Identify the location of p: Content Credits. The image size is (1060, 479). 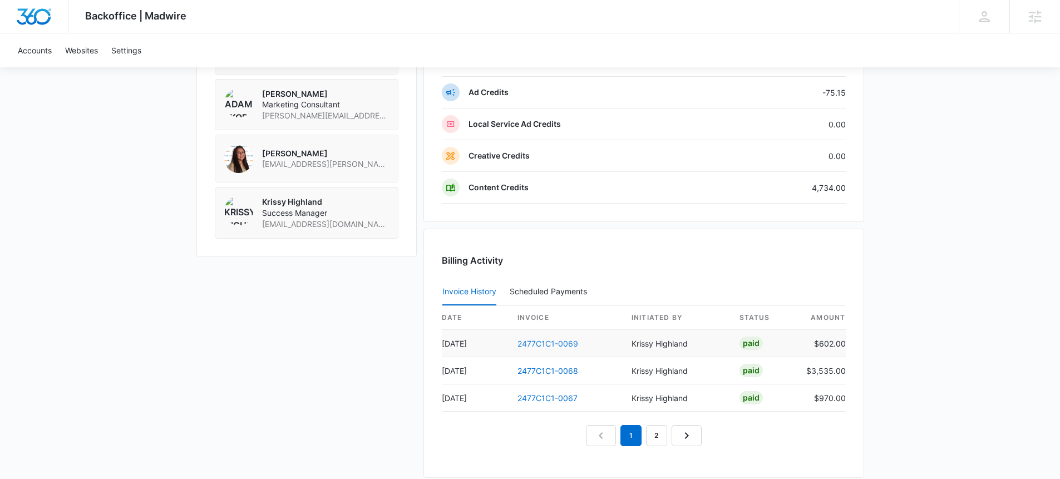
(498, 187).